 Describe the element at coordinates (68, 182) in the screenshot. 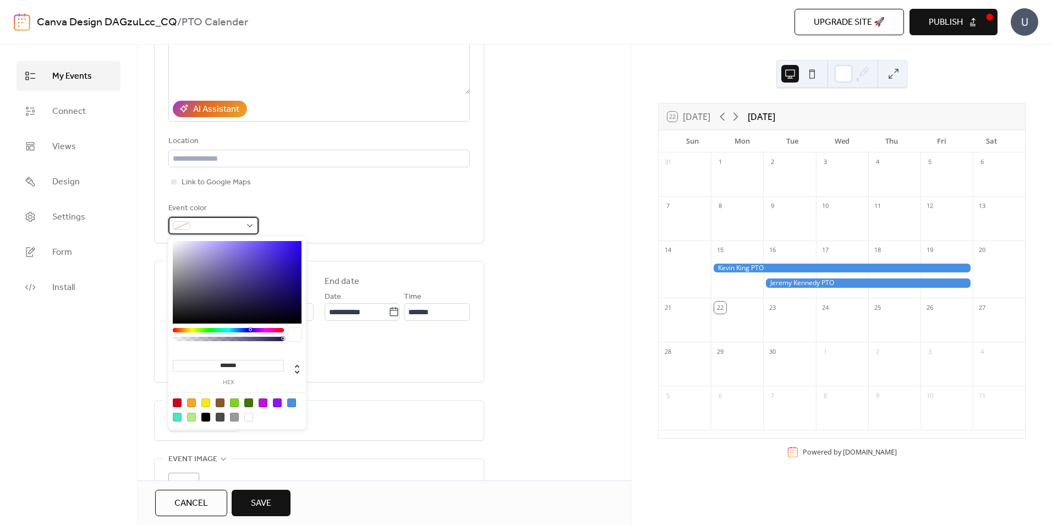

I see `a: Design` at that location.